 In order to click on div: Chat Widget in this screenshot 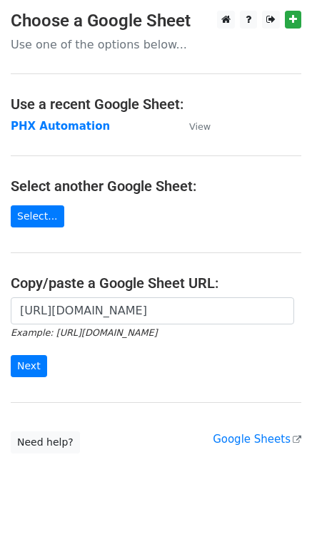, I will do `click(276, 515)`.